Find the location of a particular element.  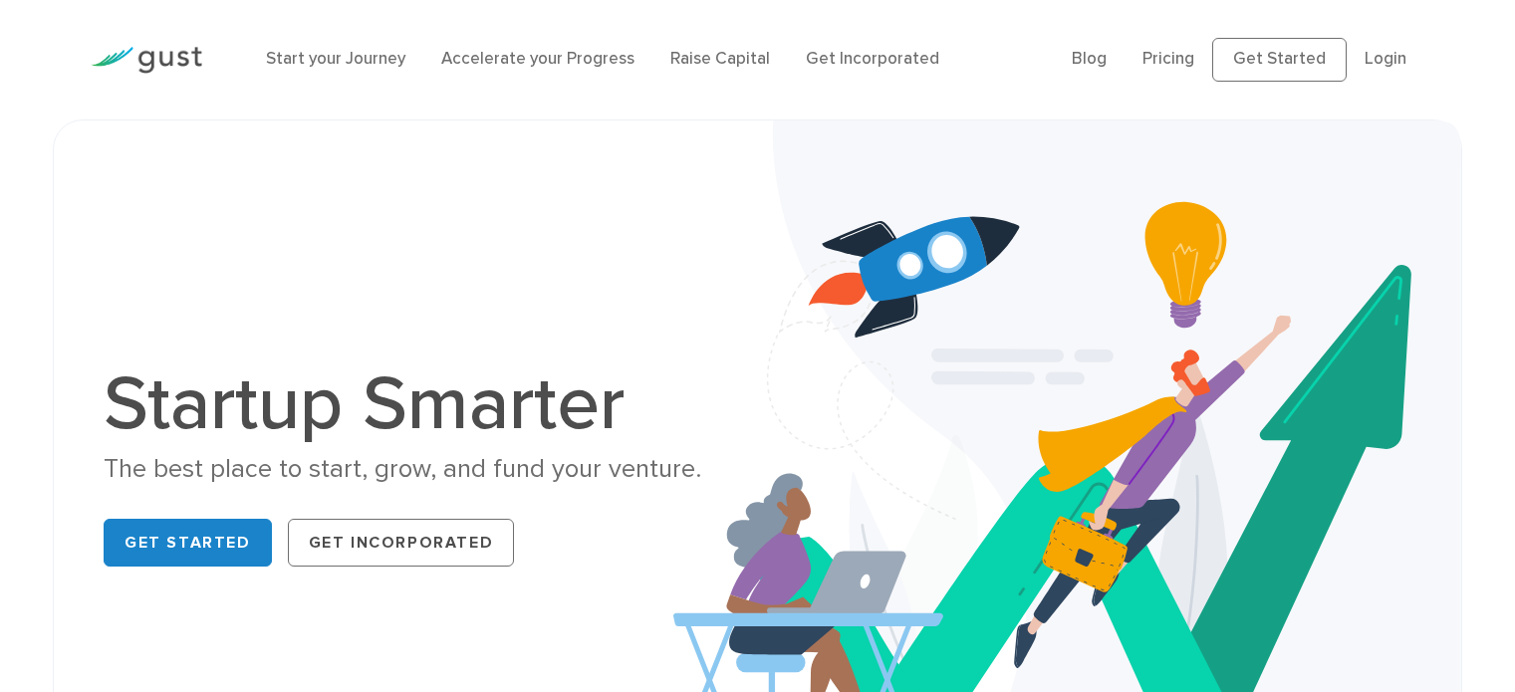

a: Pricing is located at coordinates (1168, 59).